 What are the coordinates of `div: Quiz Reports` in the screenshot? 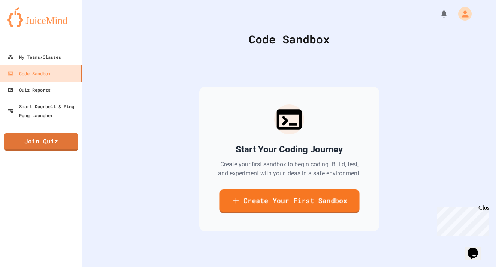 It's located at (29, 90).